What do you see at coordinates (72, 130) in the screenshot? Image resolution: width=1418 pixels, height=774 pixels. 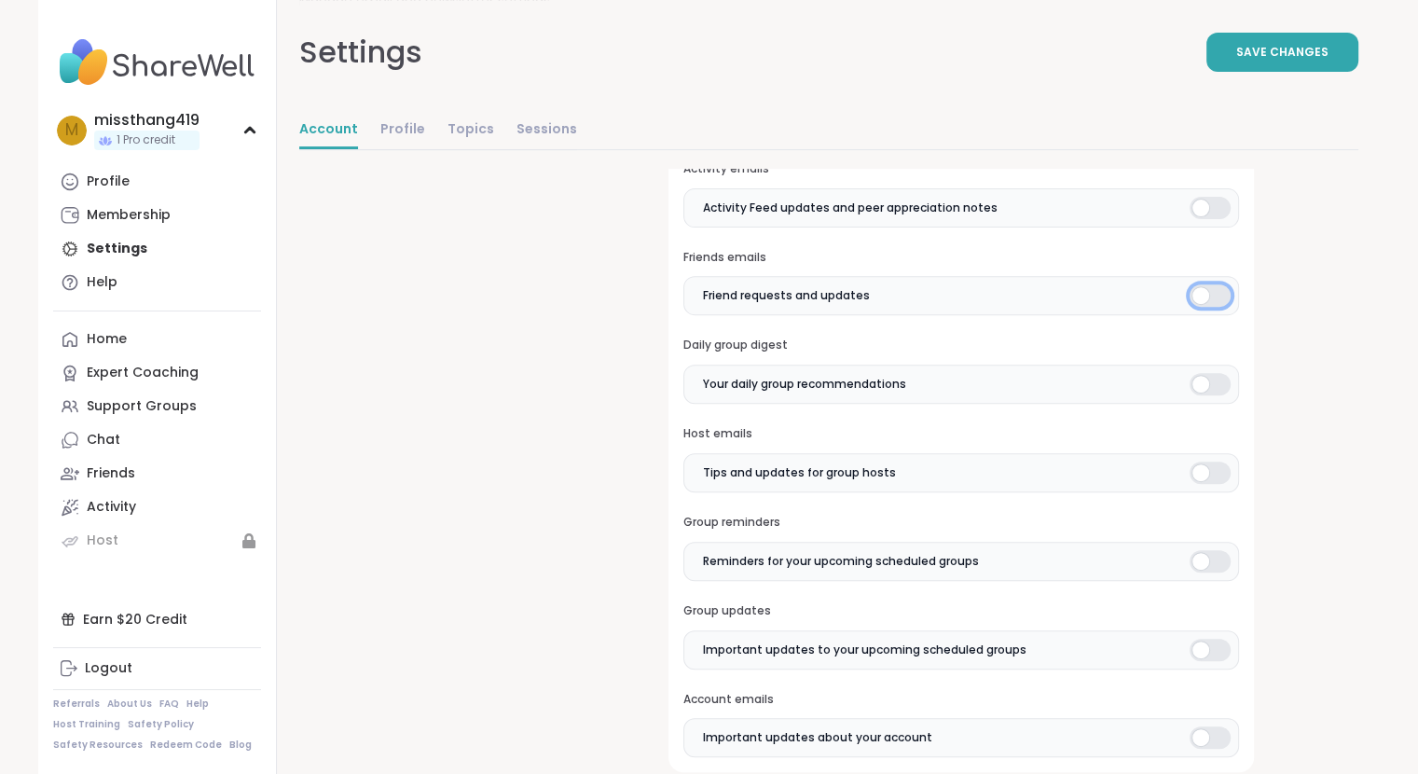 I see `span: m` at bounding box center [72, 130].